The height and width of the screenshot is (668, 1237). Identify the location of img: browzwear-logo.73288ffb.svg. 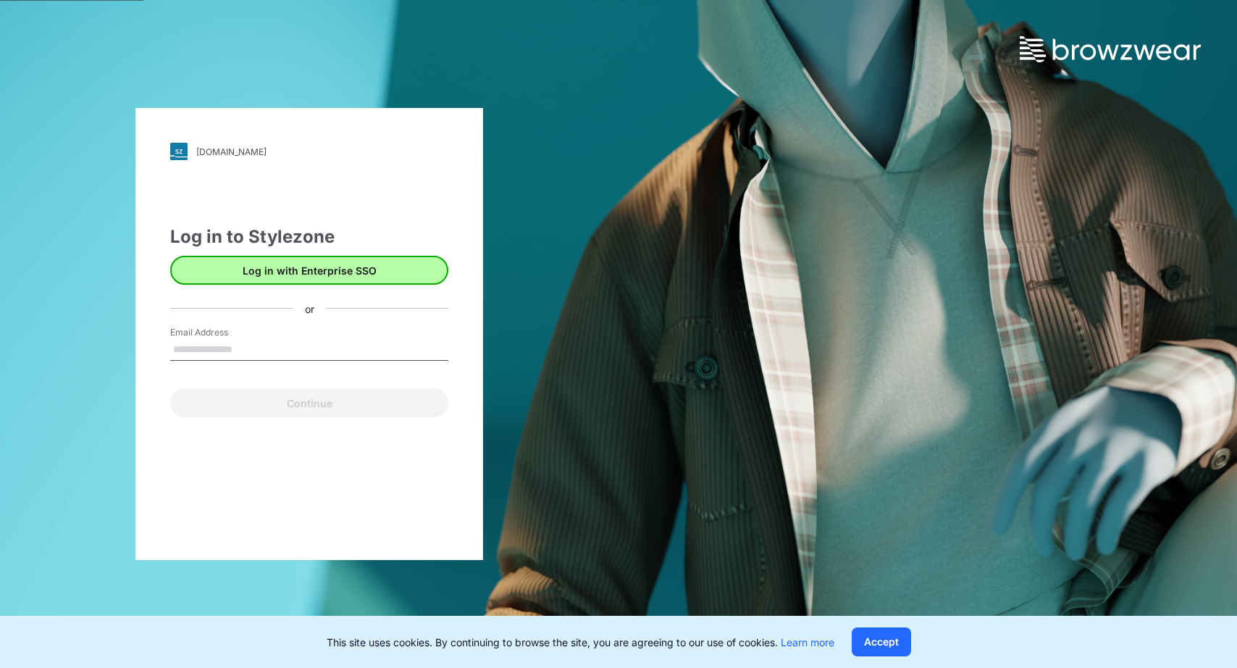
(1110, 49).